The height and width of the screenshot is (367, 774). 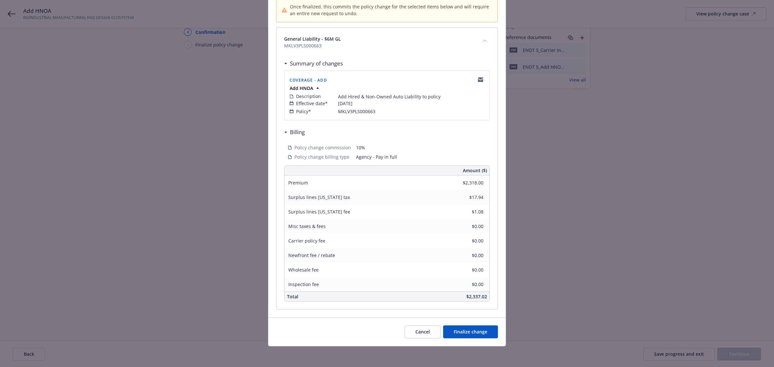 I want to click on h3: Summary of changes, so click(x=316, y=64).